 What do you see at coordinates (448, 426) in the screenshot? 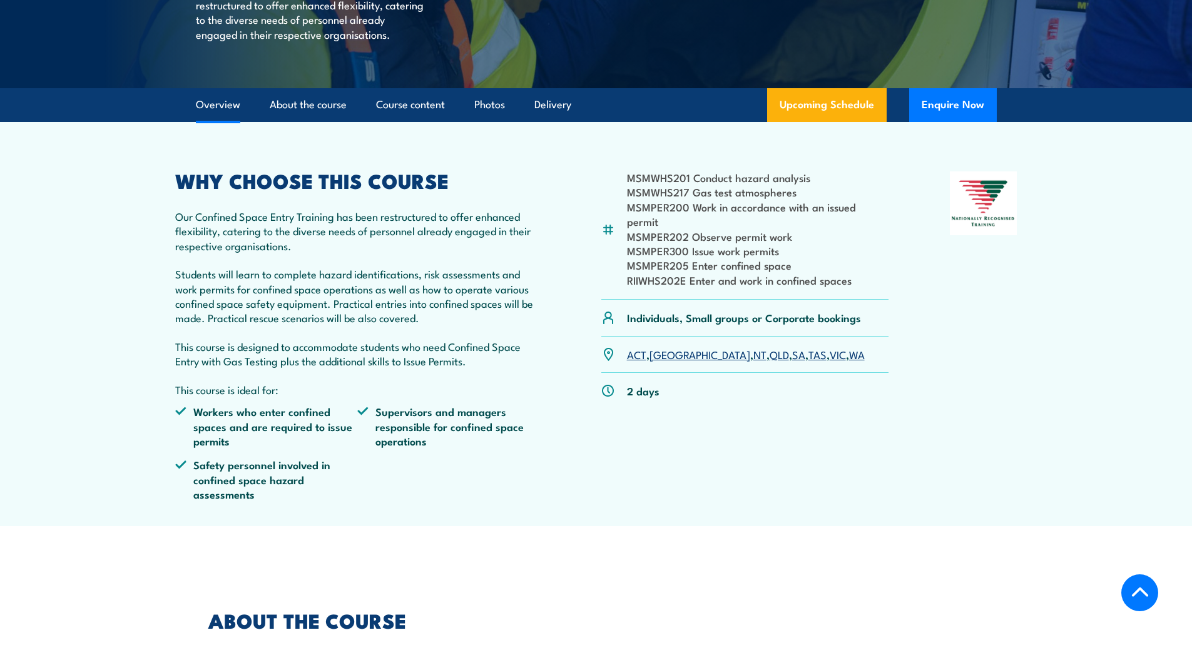
I see `li: Supervisors and managers responsible for confined space operations` at bounding box center [448, 426].